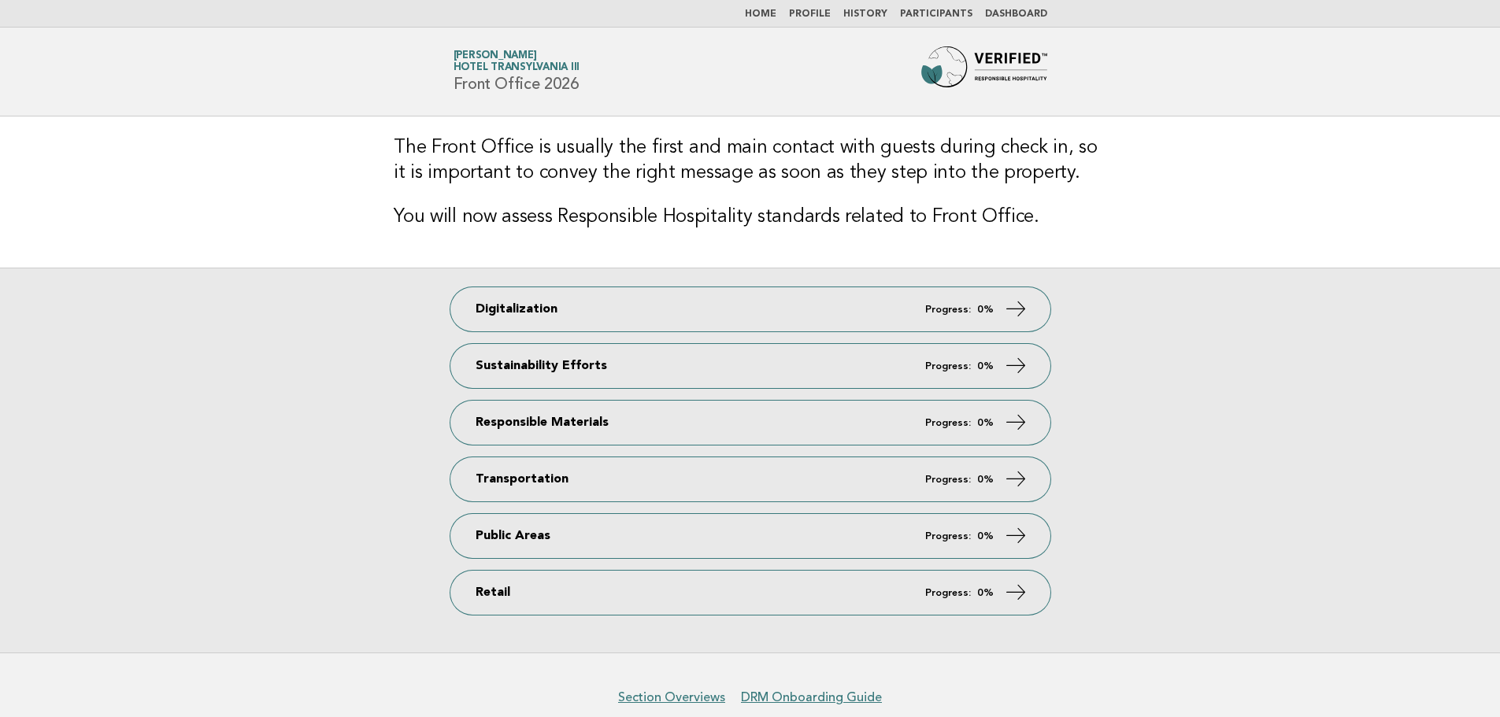  I want to click on a: DRM Onboarding Guide, so click(811, 698).